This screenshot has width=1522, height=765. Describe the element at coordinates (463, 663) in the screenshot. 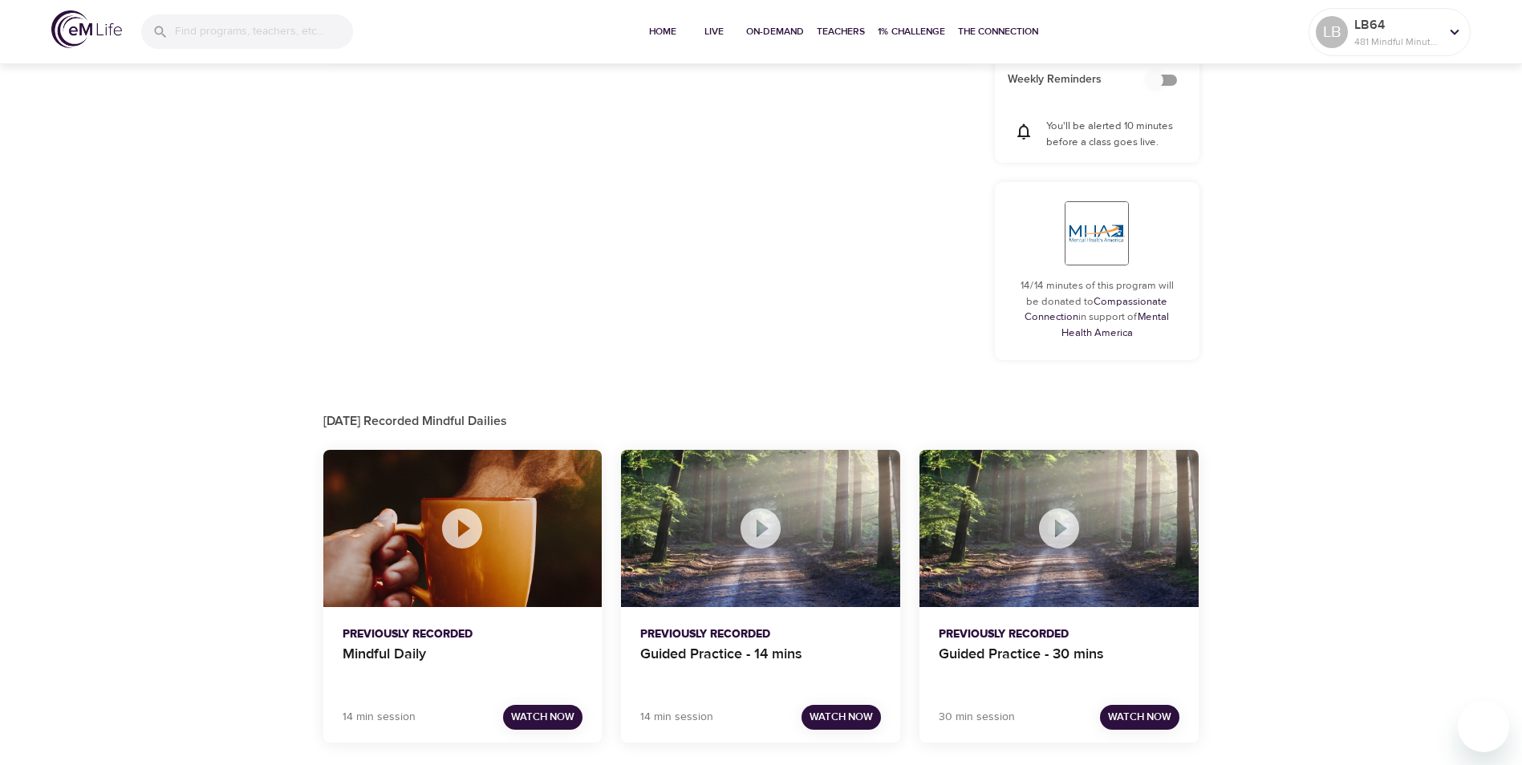

I see `p: Mindful Daily` at that location.